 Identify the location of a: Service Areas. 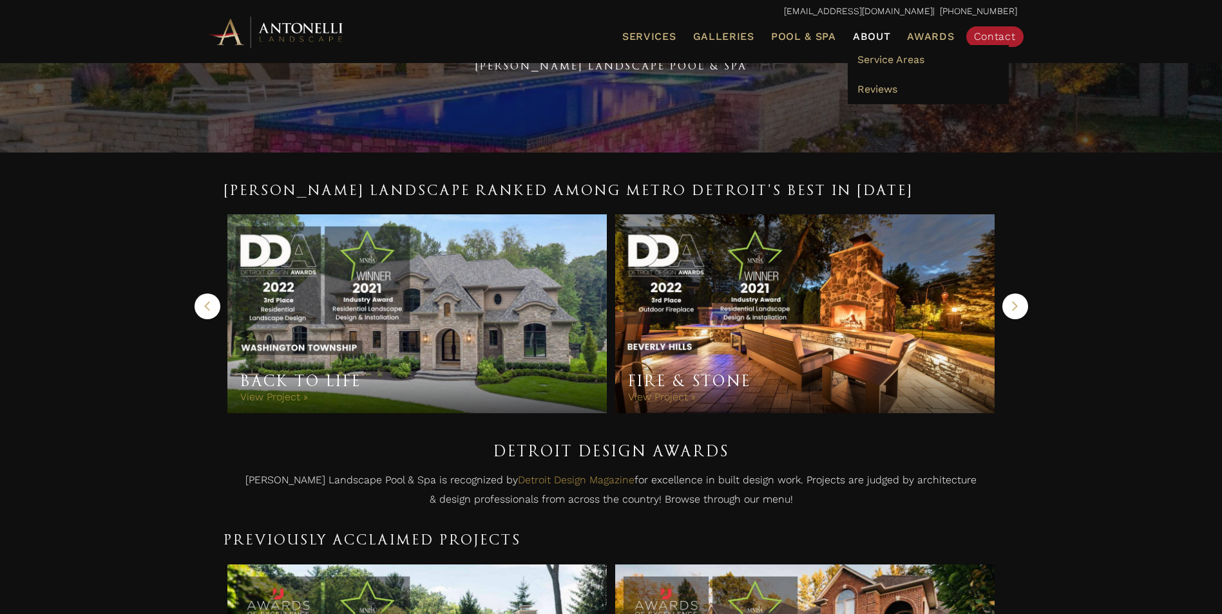
(928, 60).